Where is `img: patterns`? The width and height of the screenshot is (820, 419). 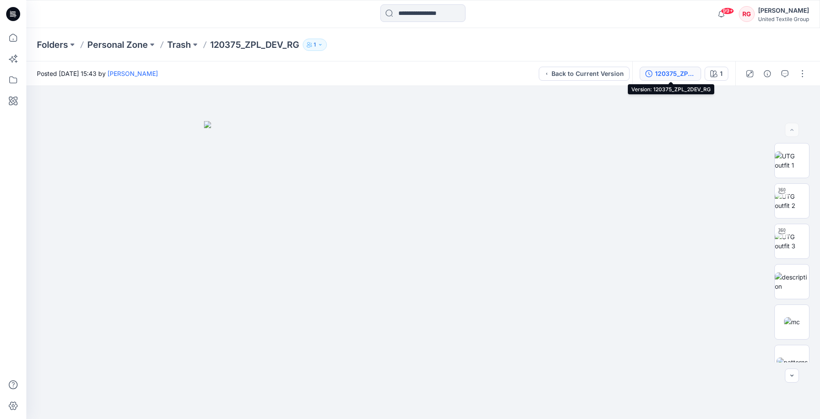
img: patterns is located at coordinates (792, 362).